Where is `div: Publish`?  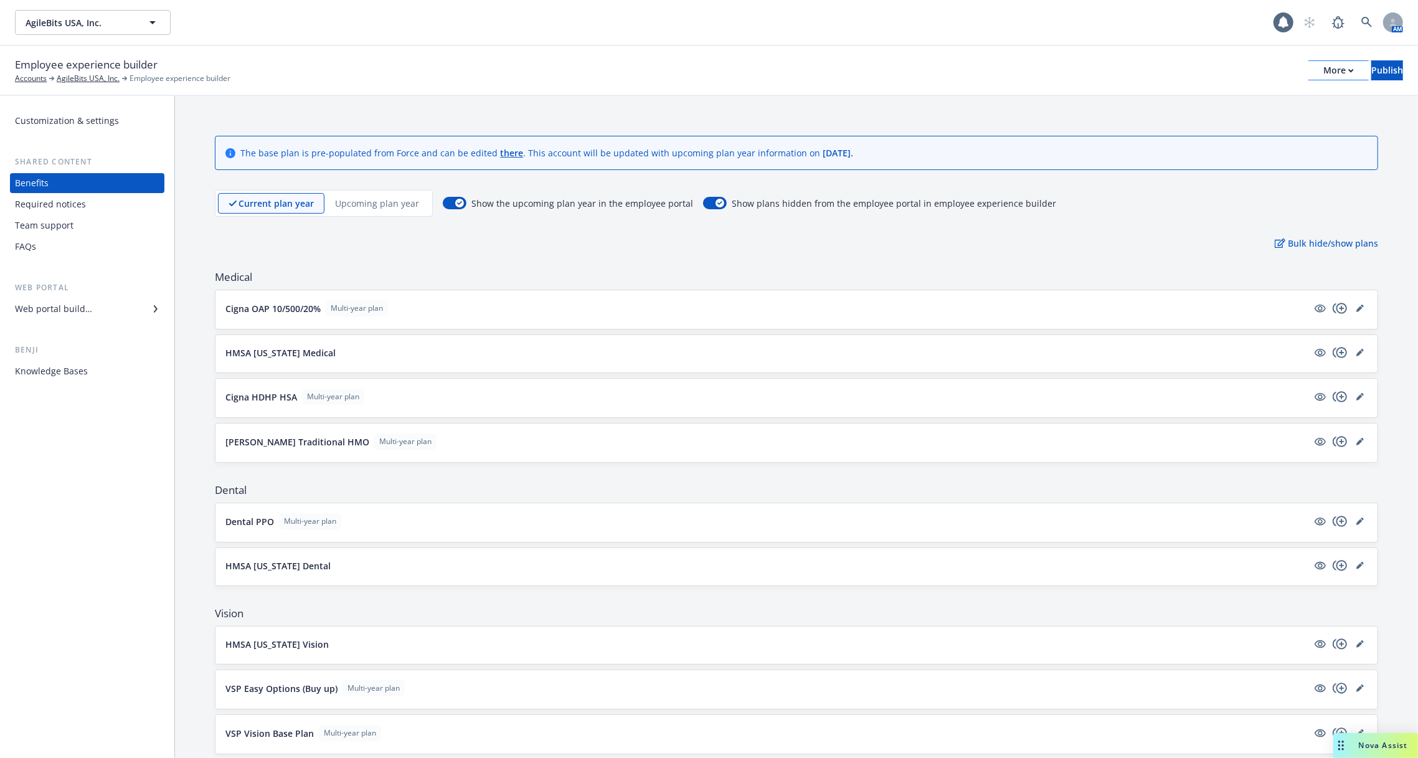 div: Publish is located at coordinates (1387, 70).